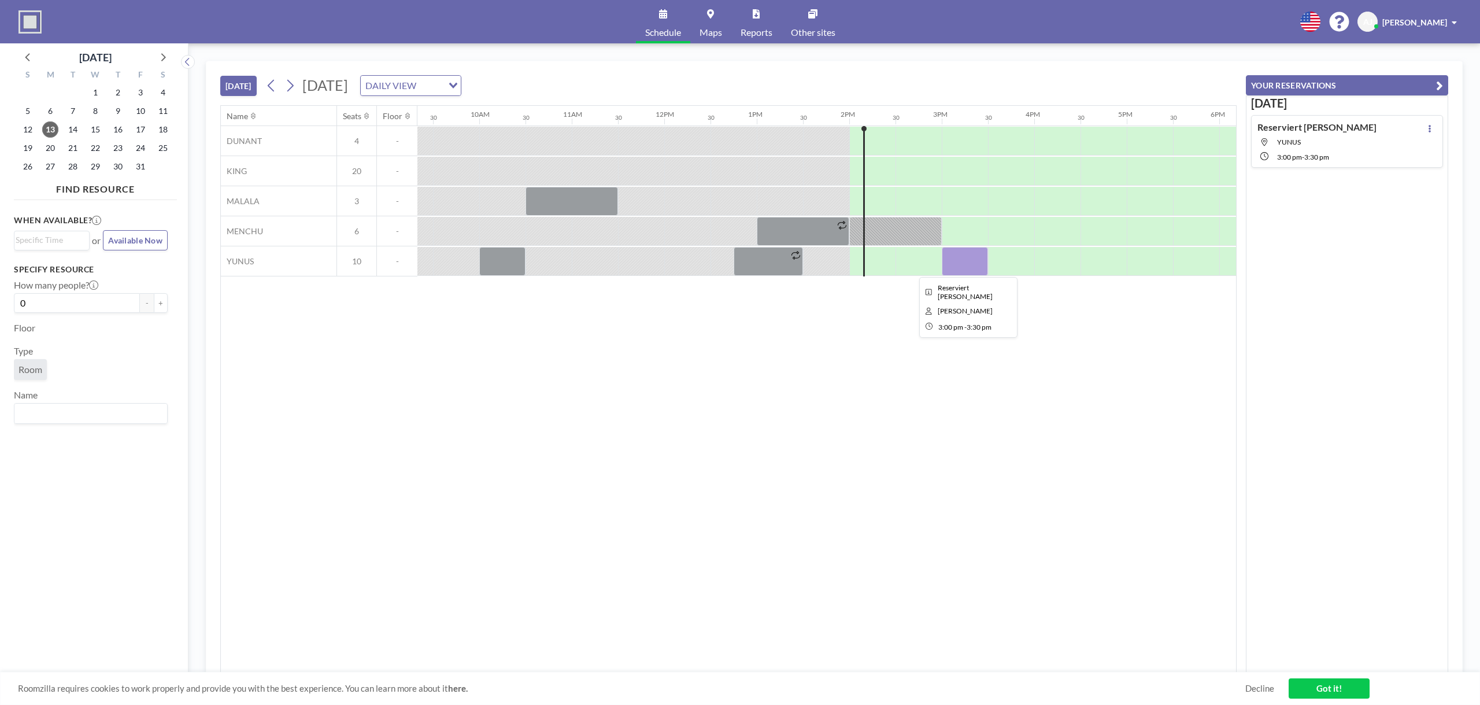  Describe the element at coordinates (940, 114) in the screenshot. I see `div: 3PM` at that location.